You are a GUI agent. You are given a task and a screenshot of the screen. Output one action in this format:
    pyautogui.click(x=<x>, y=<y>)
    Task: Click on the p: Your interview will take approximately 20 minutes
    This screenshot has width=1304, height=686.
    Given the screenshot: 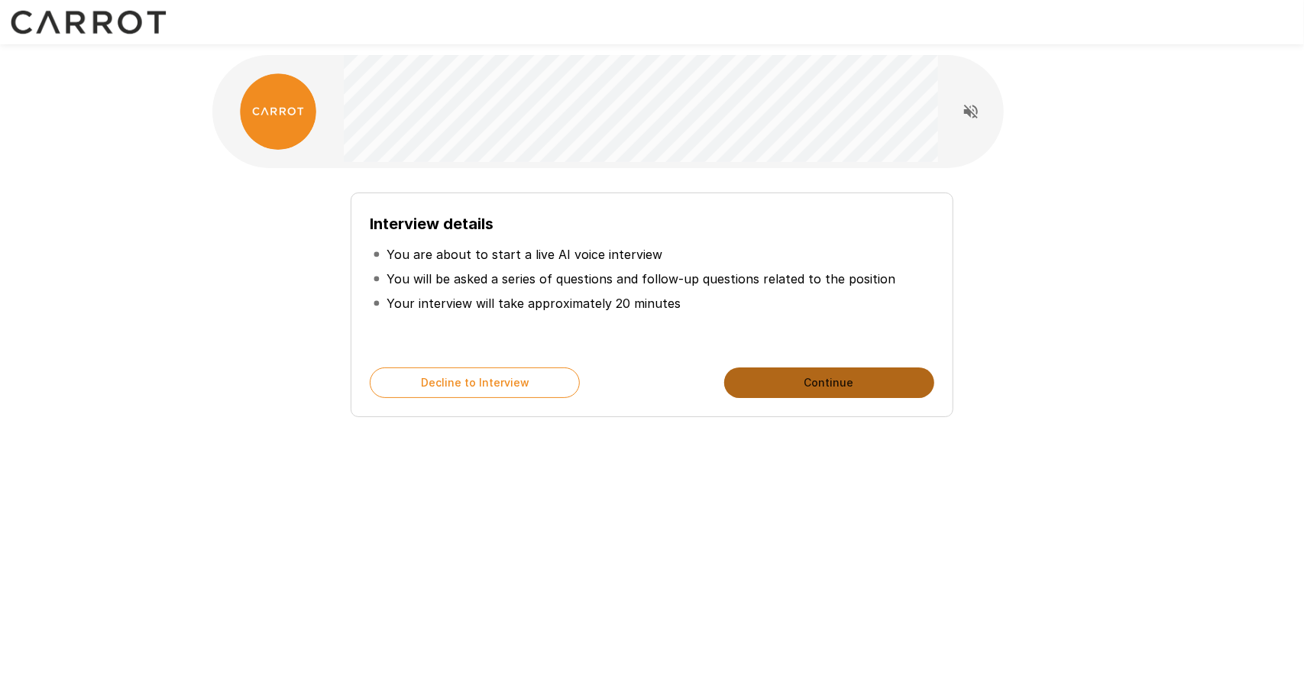 What is the action you would take?
    pyautogui.click(x=533, y=303)
    